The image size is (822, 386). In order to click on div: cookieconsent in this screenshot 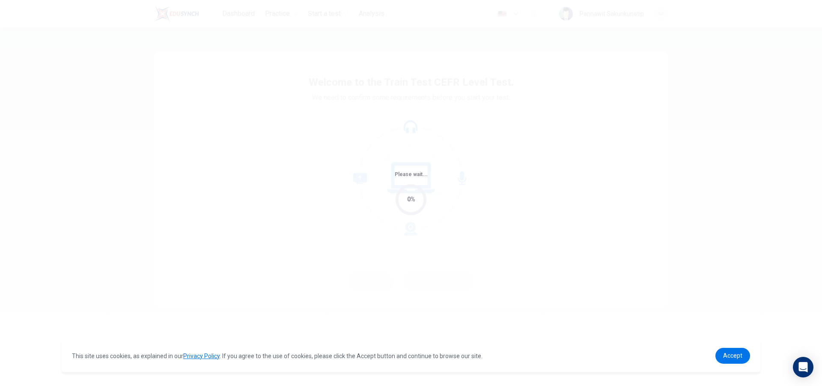, I will do `click(411, 355)`.